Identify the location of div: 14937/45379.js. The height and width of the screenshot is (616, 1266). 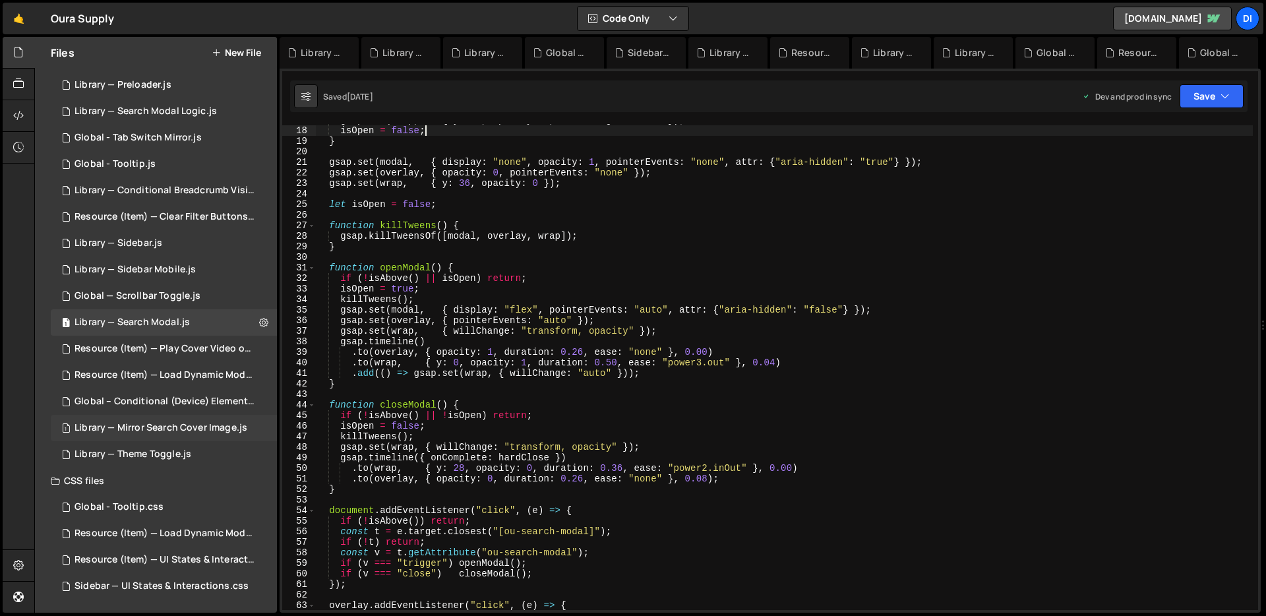
(164, 454).